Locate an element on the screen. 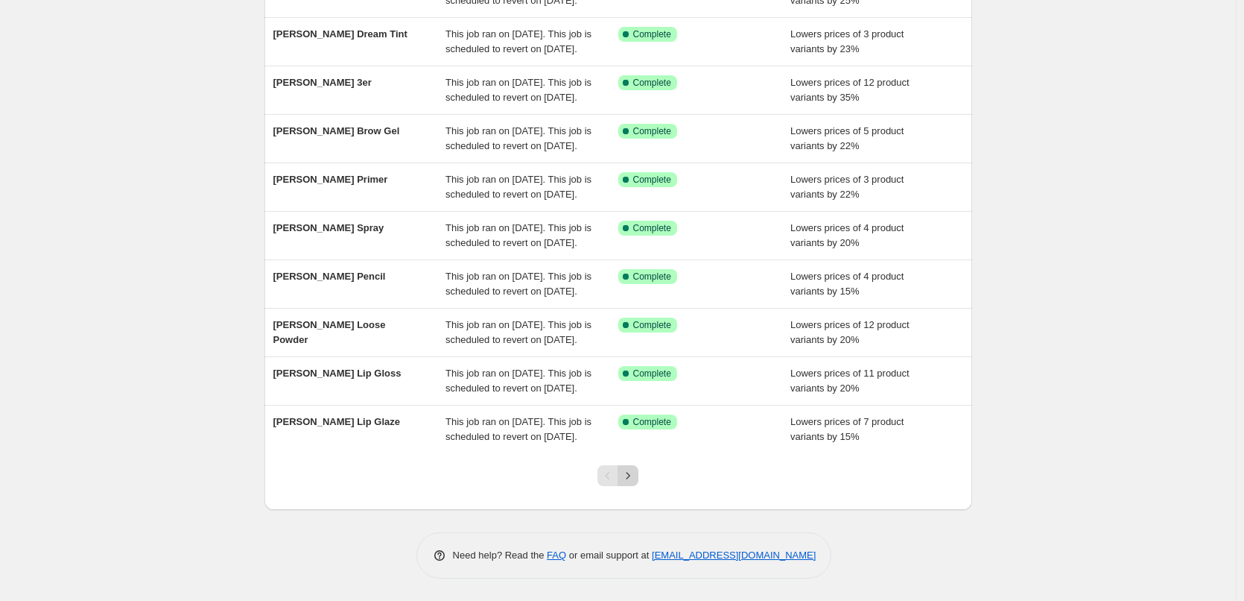 The height and width of the screenshot is (601, 1244). nav: Pagination is located at coordinates (618, 475).